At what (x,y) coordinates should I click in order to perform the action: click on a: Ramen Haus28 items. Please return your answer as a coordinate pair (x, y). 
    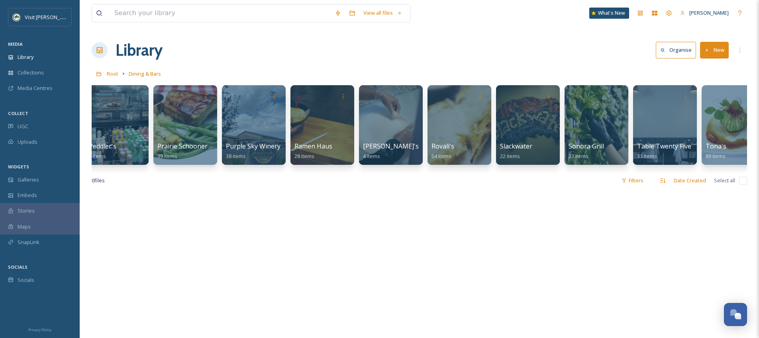
    Looking at the image, I should click on (313, 151).